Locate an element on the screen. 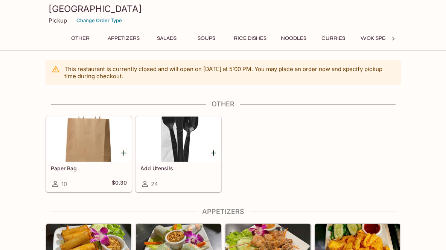  h5: Add Utensils is located at coordinates (178, 168).